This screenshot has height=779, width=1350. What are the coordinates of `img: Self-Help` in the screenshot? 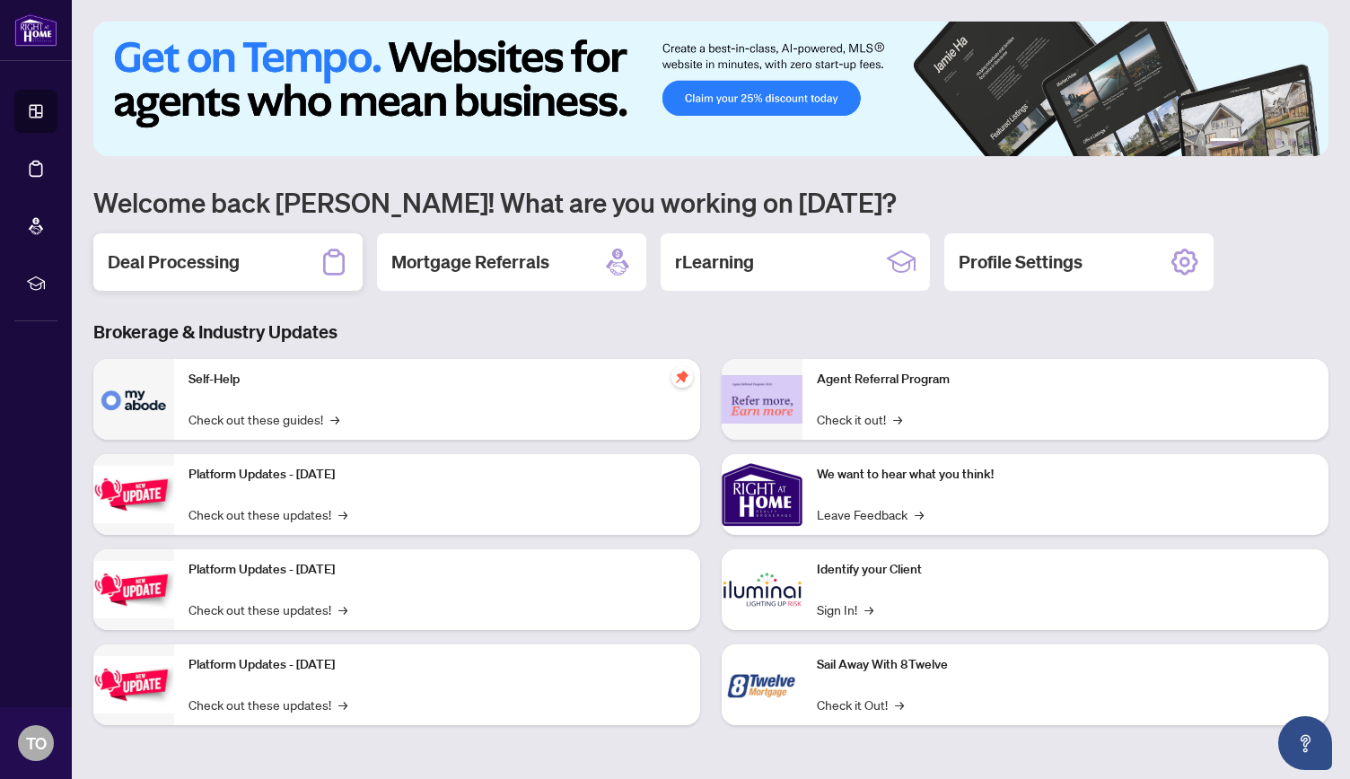 It's located at (134, 400).